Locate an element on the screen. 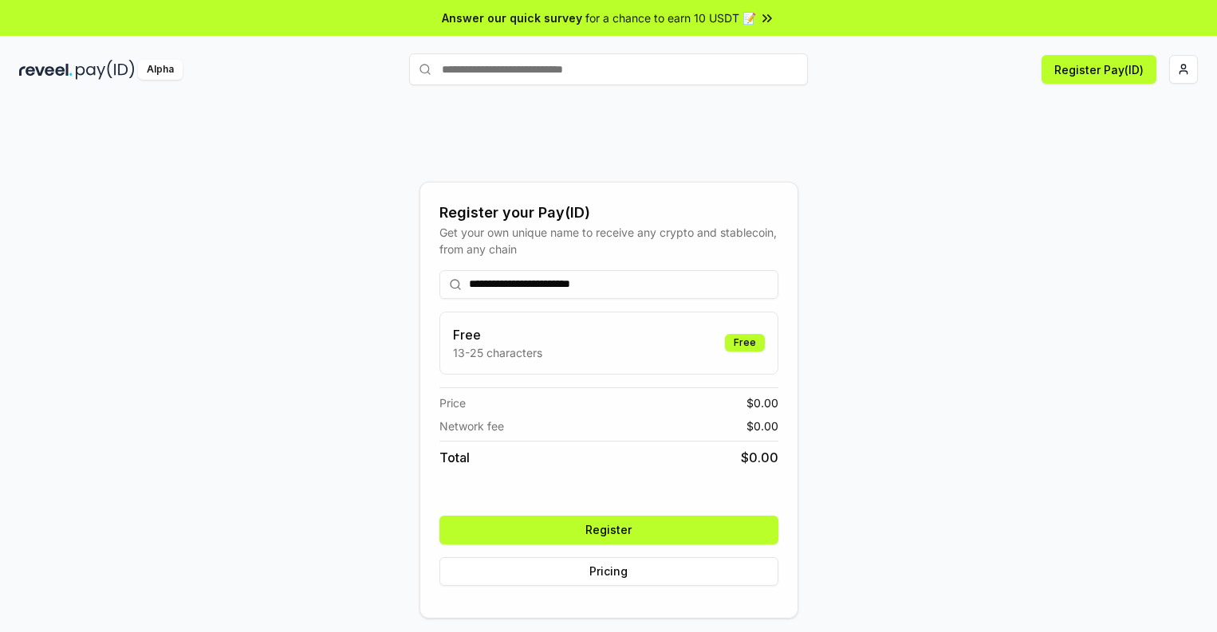 The width and height of the screenshot is (1217, 632). span: Price is located at coordinates (452, 403).